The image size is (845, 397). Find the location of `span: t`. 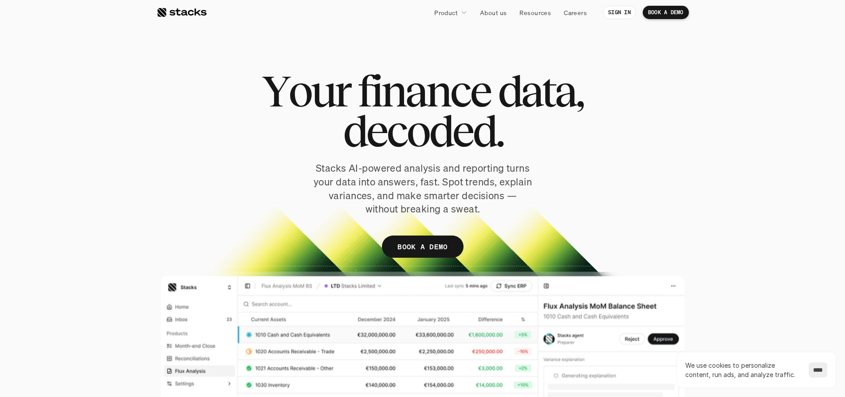

span: t is located at coordinates (548, 91).